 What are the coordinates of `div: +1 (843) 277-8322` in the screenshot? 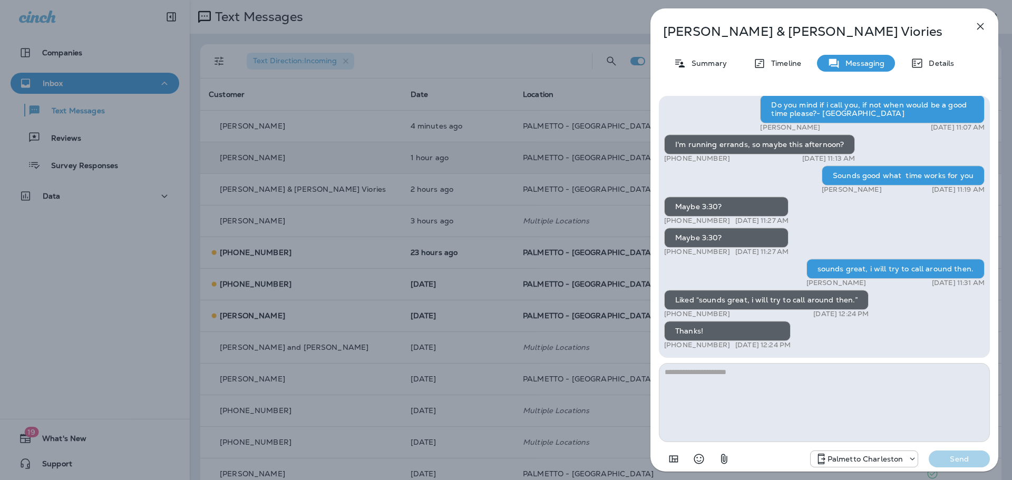 It's located at (865, 459).